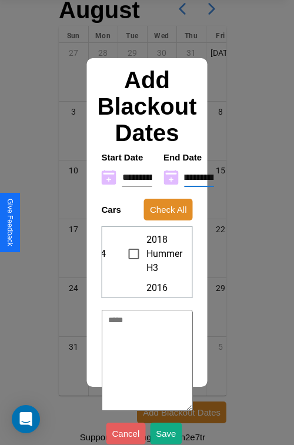 This screenshot has height=445, width=294. What do you see at coordinates (147, 106) in the screenshot?
I see `h2: Add Blackout Dates` at bounding box center [147, 106].